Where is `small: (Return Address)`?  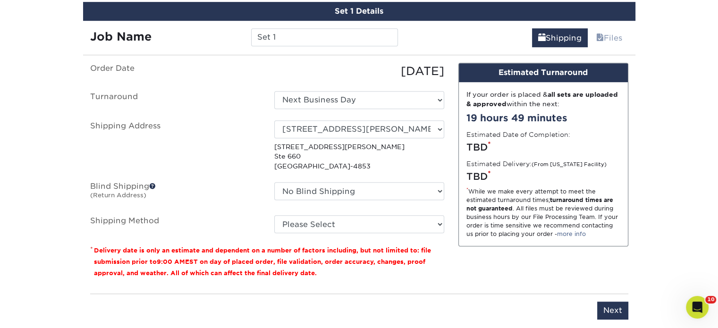 small: (Return Address) is located at coordinates (118, 195).